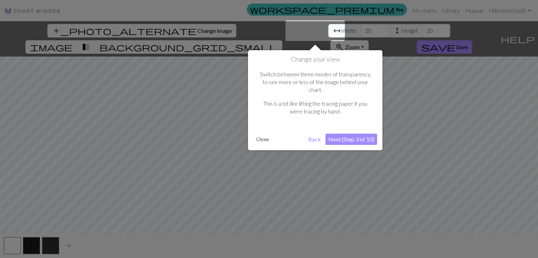 This screenshot has height=258, width=538. Describe the element at coordinates (263, 139) in the screenshot. I see `button: Close` at that location.